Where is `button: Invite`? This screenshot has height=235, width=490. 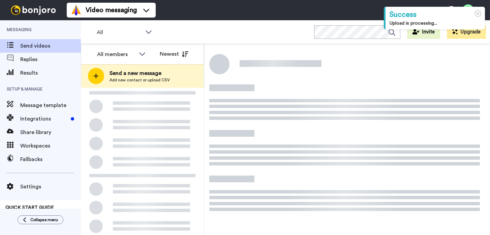 button: Invite is located at coordinates (424, 32).